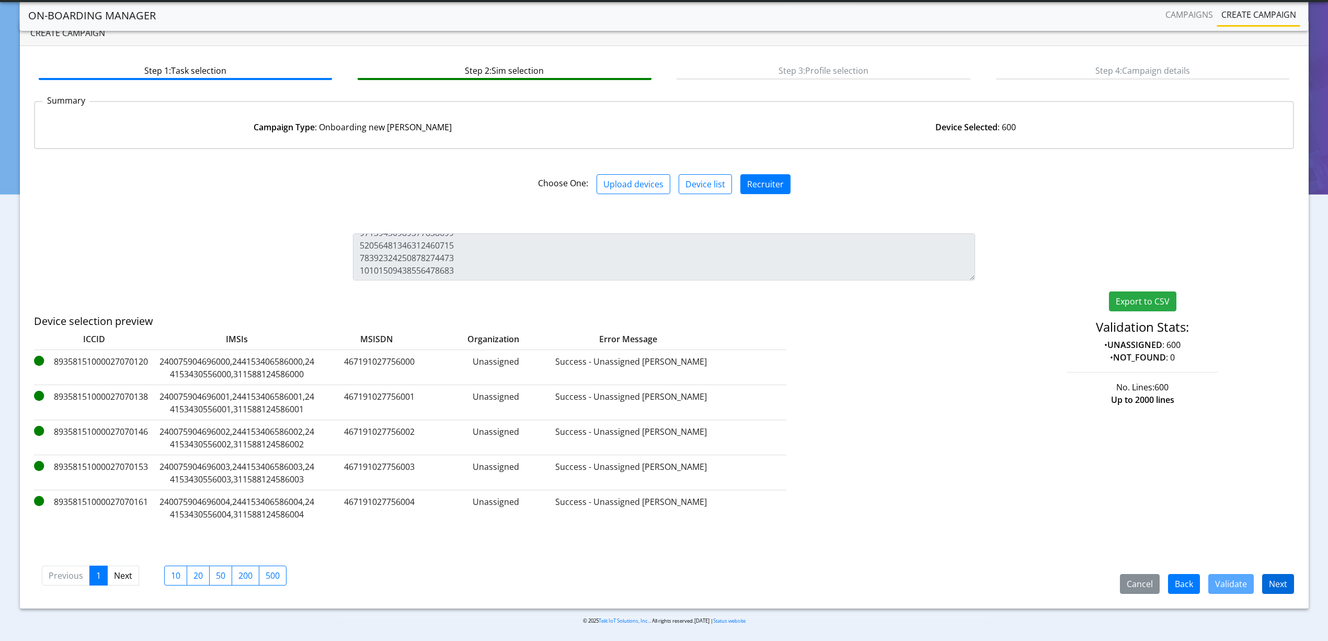  What do you see at coordinates (237, 438) in the screenshot?
I see `label: 240075904696002,244153406586002,244153430556002,311588124586002` at bounding box center [237, 438].